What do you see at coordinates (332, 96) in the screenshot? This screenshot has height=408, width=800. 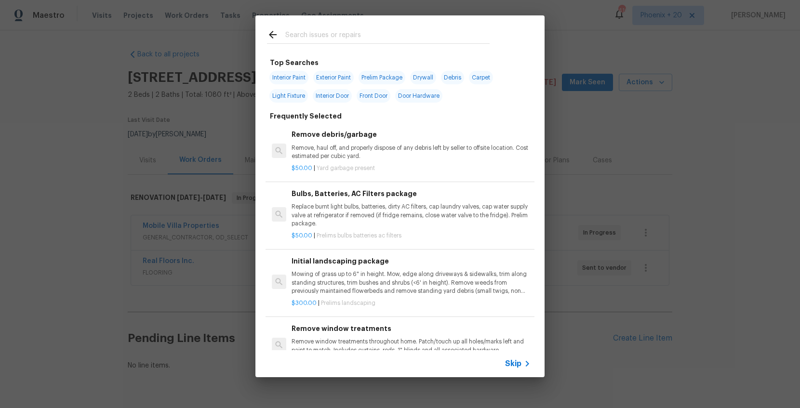 I see `span: Interior Door` at bounding box center [332, 96].